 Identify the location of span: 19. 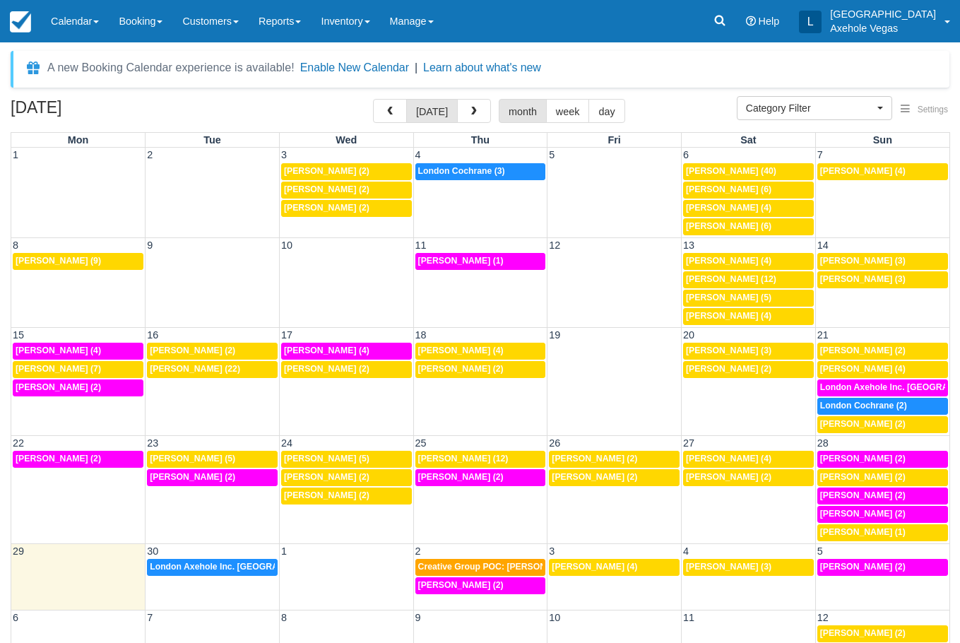
(554, 335).